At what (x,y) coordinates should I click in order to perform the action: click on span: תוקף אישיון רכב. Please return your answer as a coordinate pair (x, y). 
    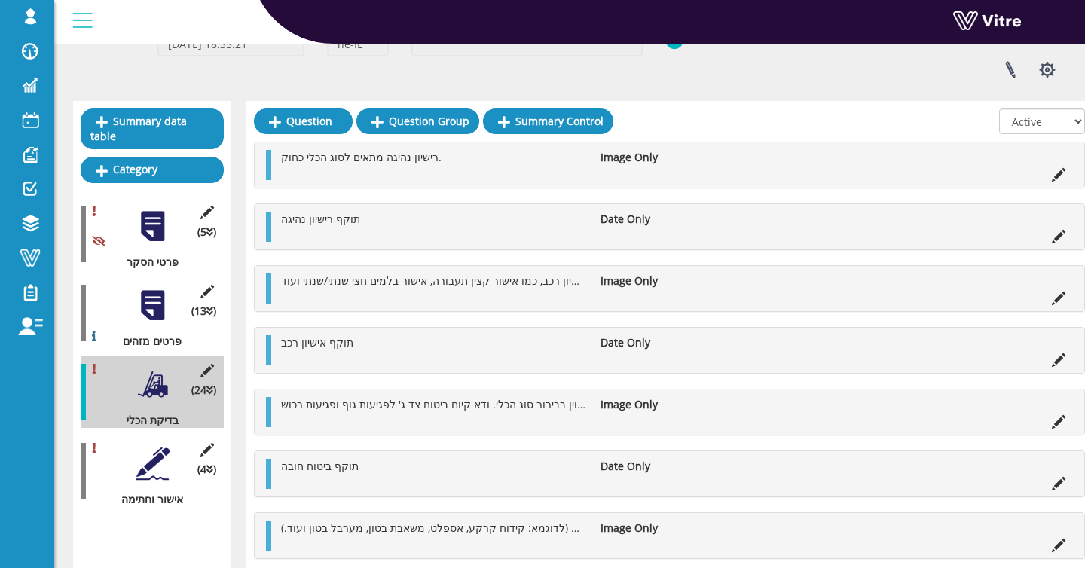
    Looking at the image, I should click on (317, 342).